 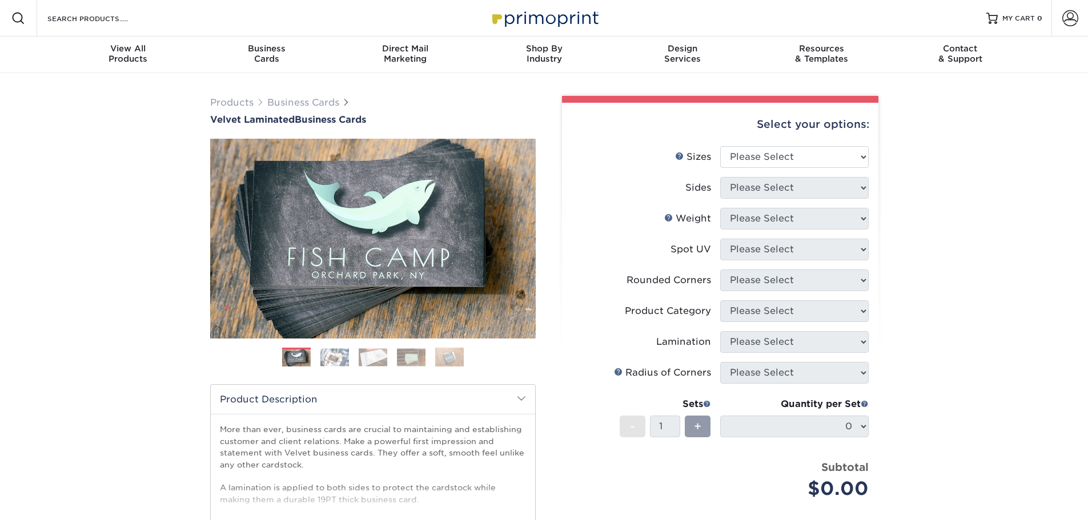 What do you see at coordinates (543, 49) in the screenshot?
I see `span: Shop By` at bounding box center [543, 49].